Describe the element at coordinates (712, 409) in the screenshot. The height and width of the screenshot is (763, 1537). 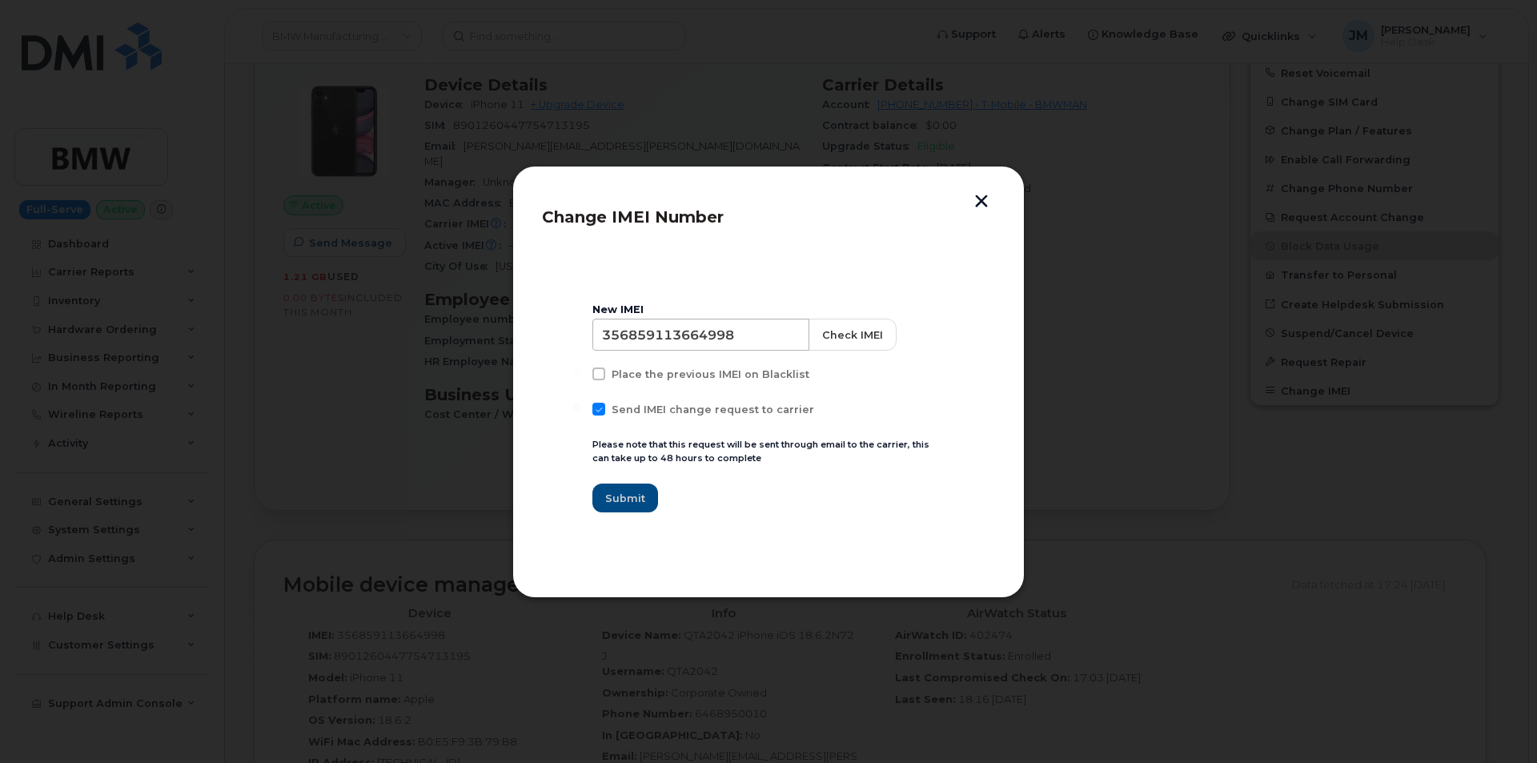
I see `span: Send IMEI change request to carrier` at that location.